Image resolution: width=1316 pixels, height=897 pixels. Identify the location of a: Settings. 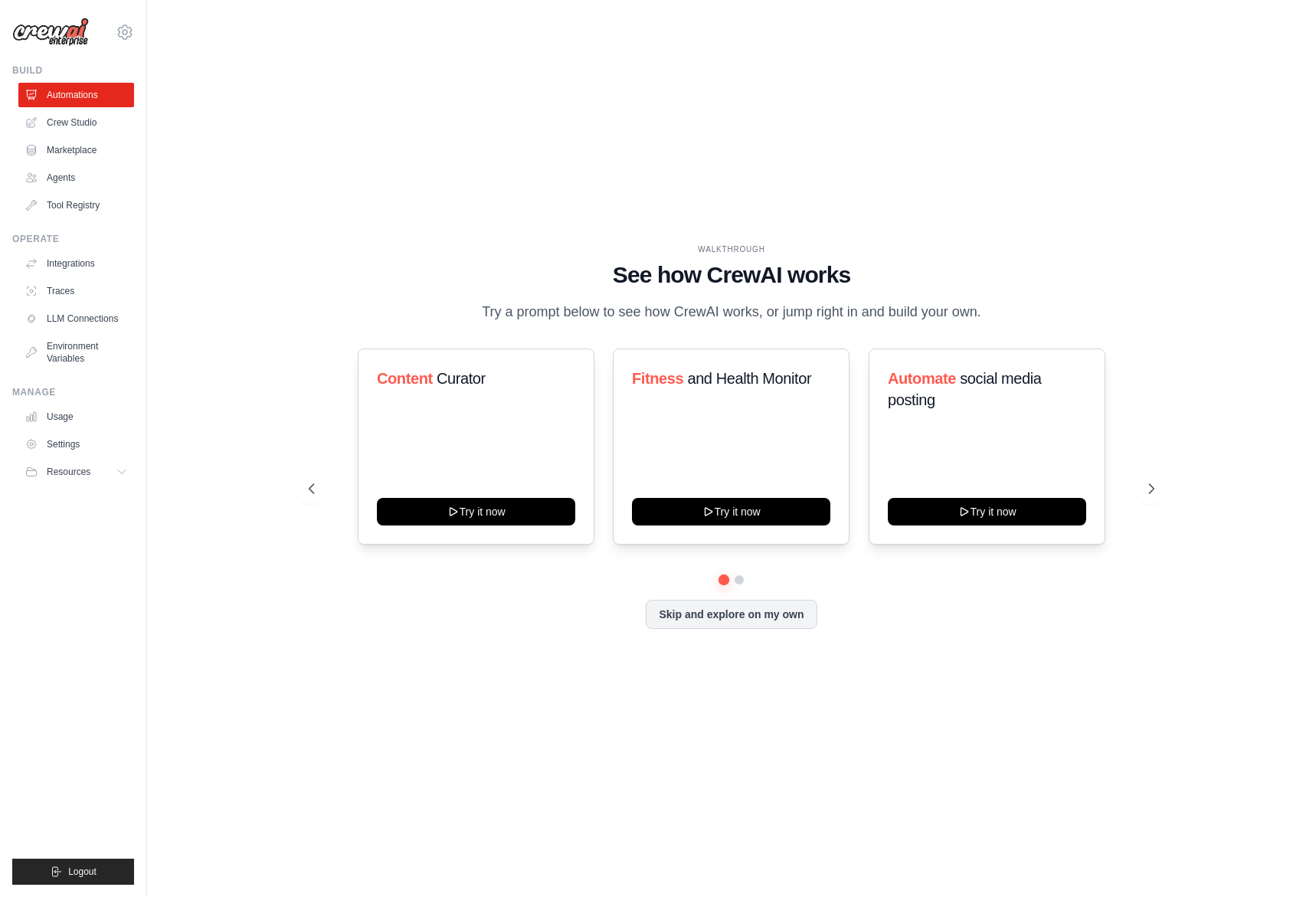
(76, 444).